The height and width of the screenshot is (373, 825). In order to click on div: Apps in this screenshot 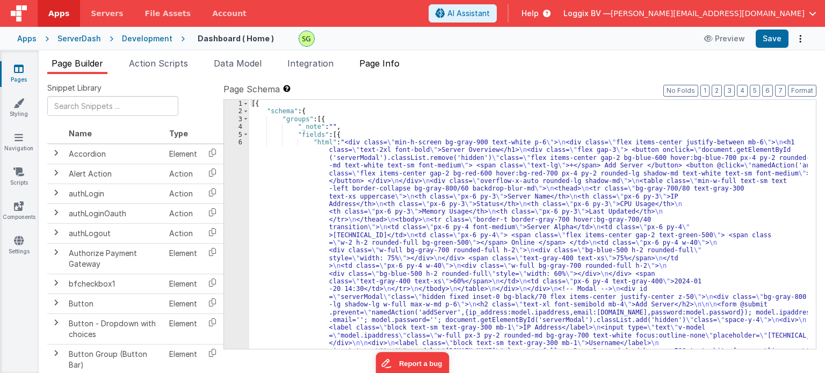, I will do `click(27, 39)`.